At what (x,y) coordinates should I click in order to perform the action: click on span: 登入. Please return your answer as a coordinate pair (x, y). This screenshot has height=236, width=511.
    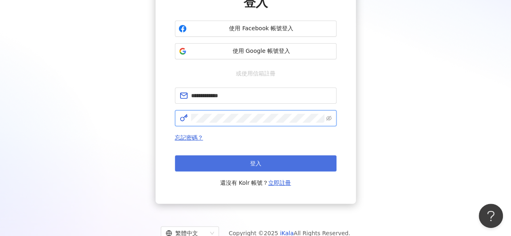
    Looking at the image, I should click on (256, 164).